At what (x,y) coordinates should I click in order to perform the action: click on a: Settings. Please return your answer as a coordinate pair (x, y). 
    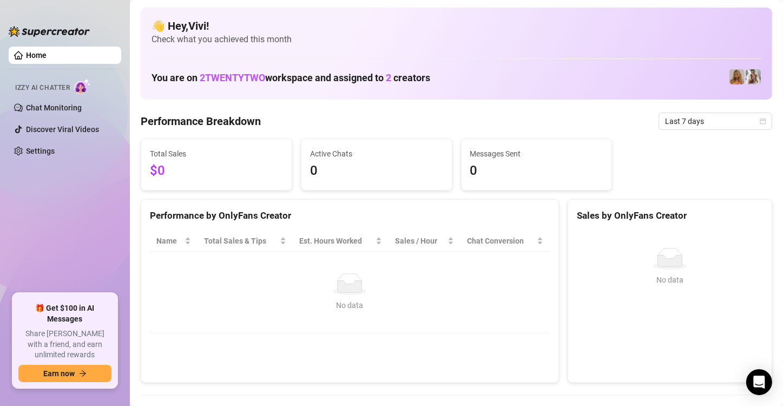
    Looking at the image, I should click on (40, 151).